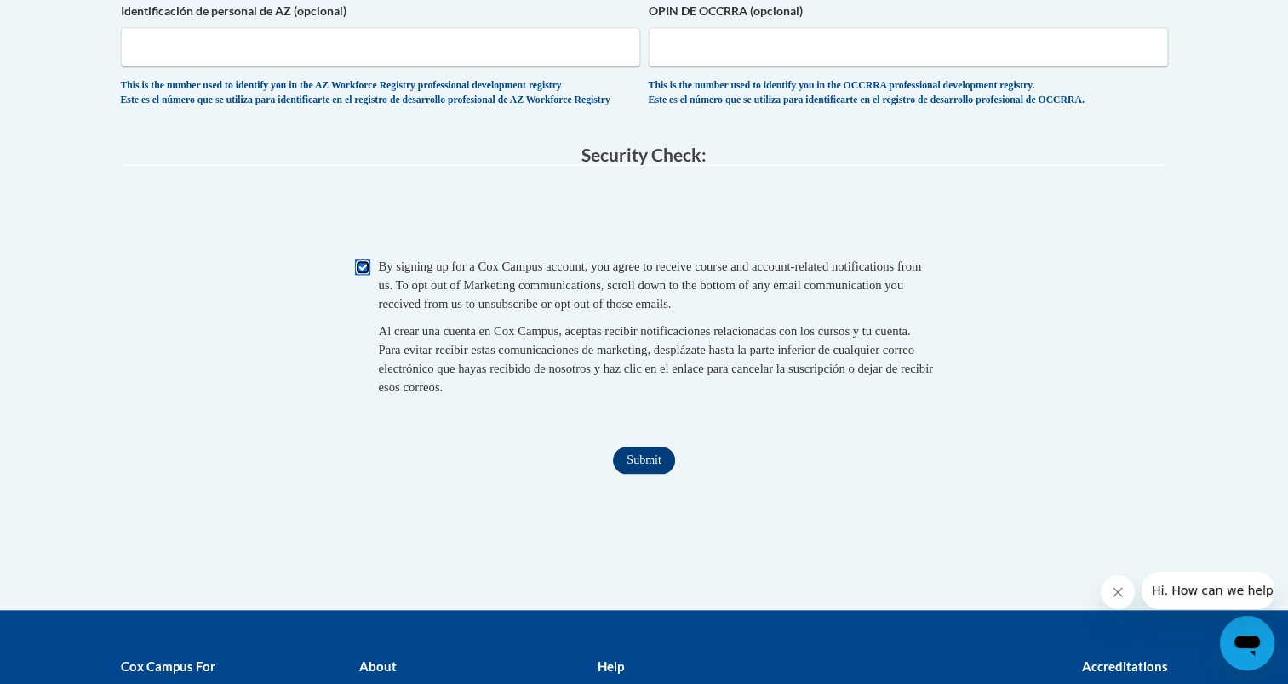 This screenshot has height=684, width=1288. I want to click on b: About, so click(377, 667).